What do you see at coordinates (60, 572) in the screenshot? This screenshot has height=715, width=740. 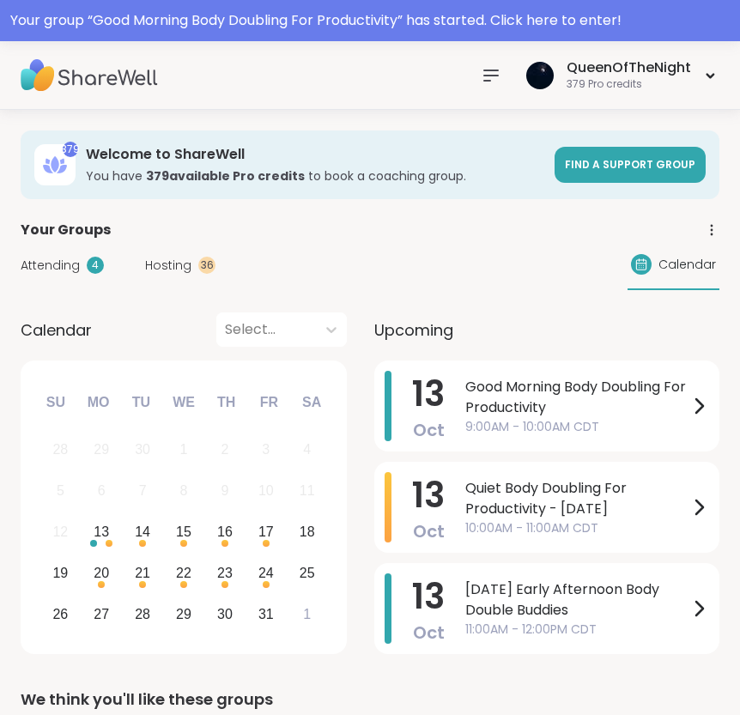 I see `div: Choose Sunday, October 19th, 2025` at bounding box center [60, 572].